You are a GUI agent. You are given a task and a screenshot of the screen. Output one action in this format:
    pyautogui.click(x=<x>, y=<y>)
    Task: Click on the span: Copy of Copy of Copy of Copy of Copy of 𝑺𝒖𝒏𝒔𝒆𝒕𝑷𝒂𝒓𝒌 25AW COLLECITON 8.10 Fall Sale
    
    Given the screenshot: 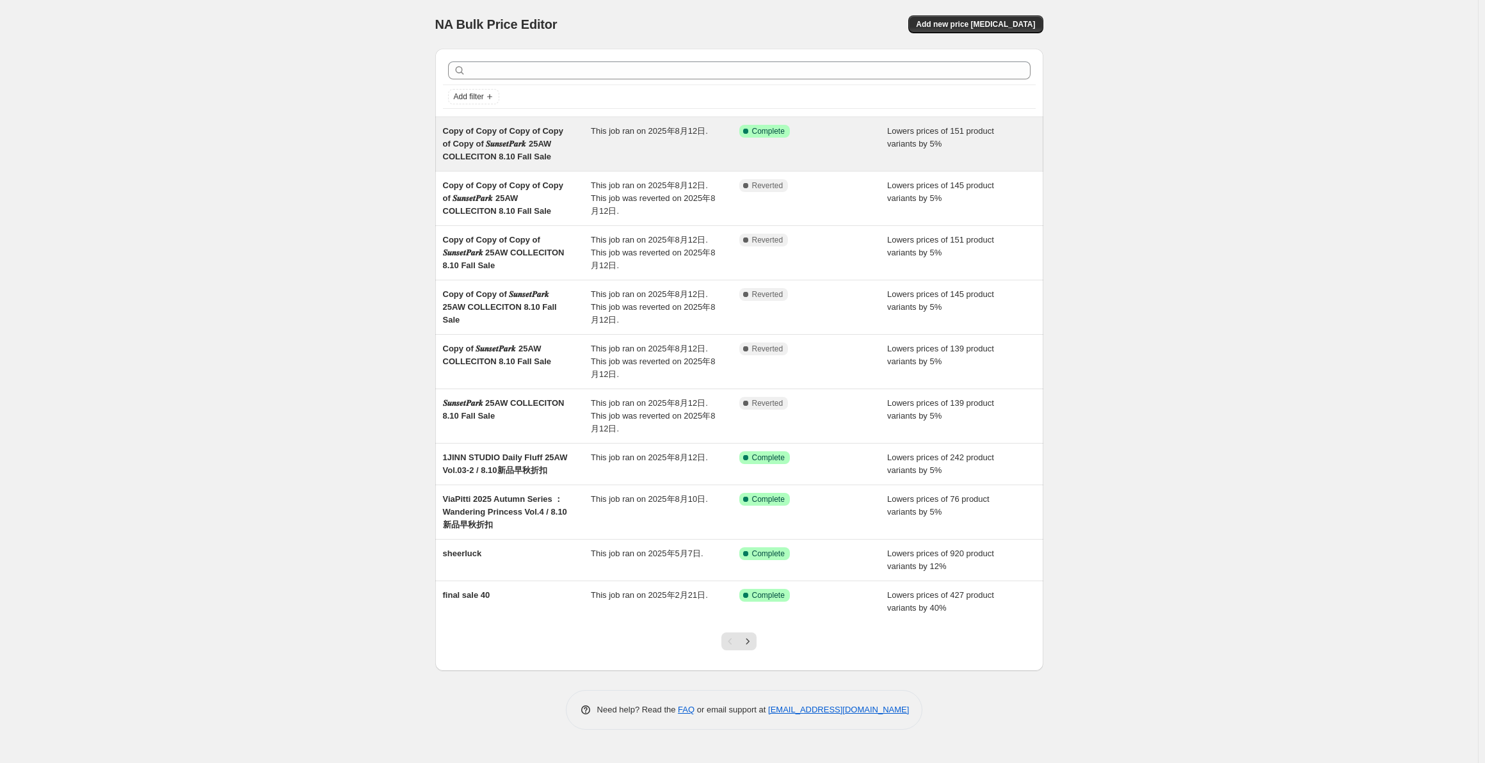 What is the action you would take?
    pyautogui.click(x=503, y=143)
    